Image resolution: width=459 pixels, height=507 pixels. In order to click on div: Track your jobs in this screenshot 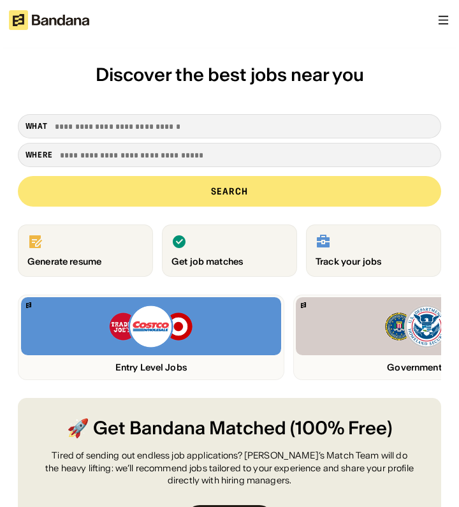, I will do `click(374, 262)`.